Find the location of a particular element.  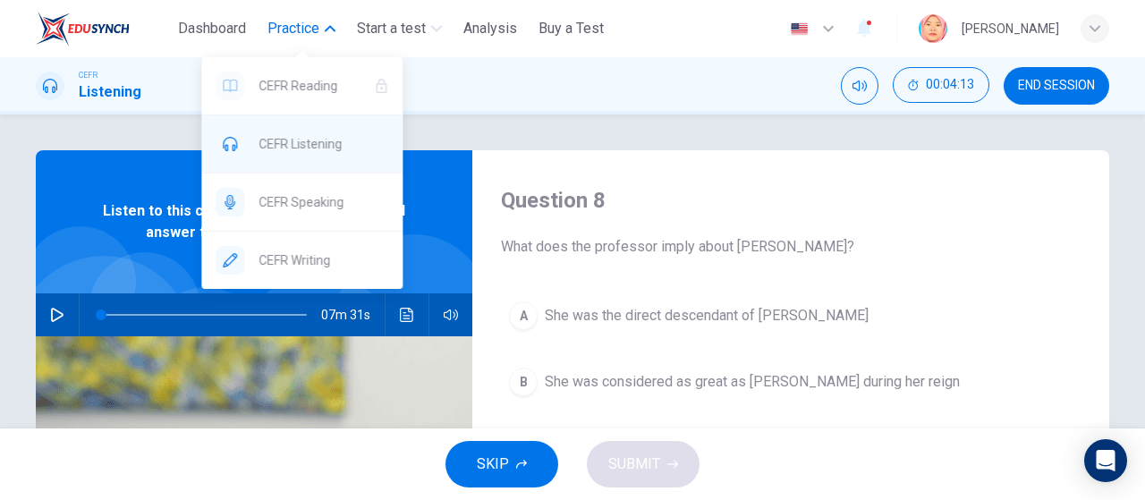

span: SKIP is located at coordinates (493, 464).